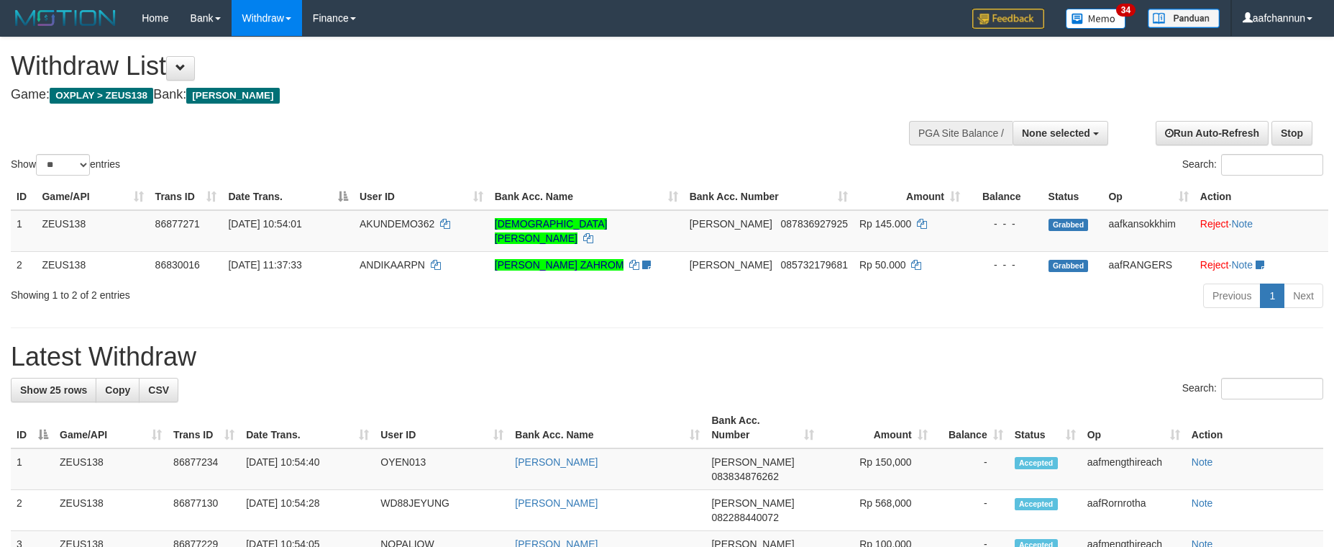 Image resolution: width=1334 pixels, height=547 pixels. I want to click on a: 1, so click(1273, 296).